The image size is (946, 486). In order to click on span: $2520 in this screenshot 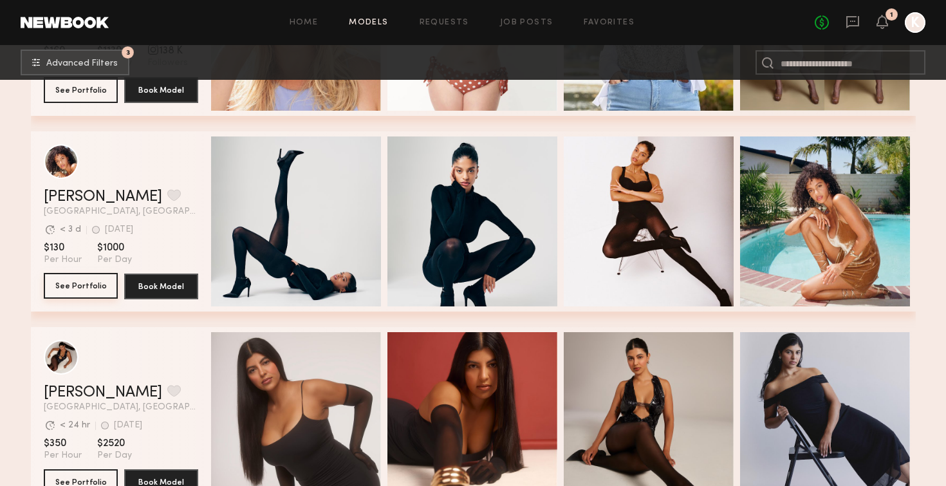, I will do `click(115, 444)`.